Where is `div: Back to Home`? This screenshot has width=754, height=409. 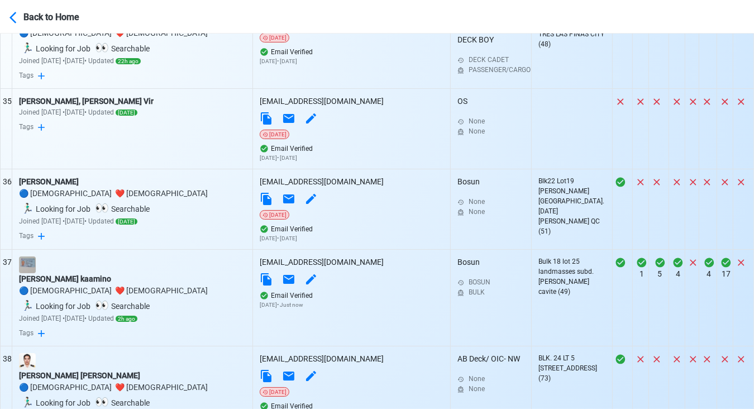 div: Back to Home is located at coordinates (65, 16).